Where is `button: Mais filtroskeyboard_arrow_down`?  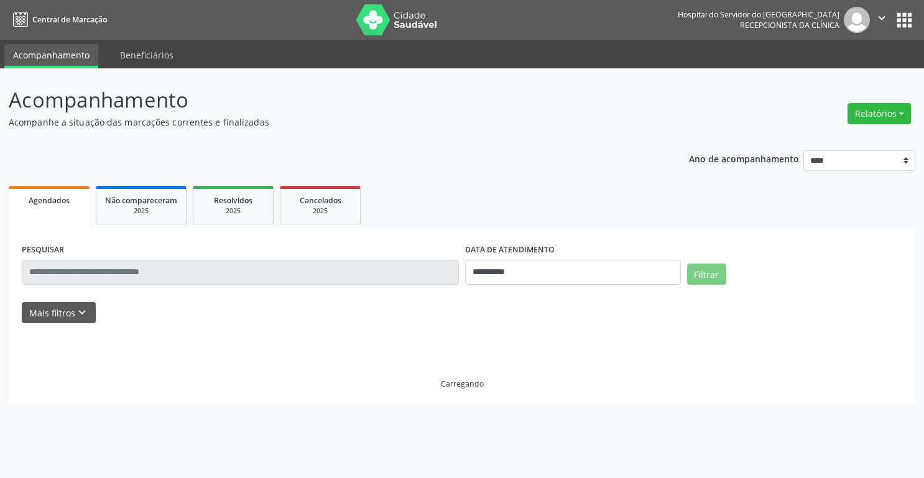
button: Mais filtroskeyboard_arrow_down is located at coordinates (58, 313).